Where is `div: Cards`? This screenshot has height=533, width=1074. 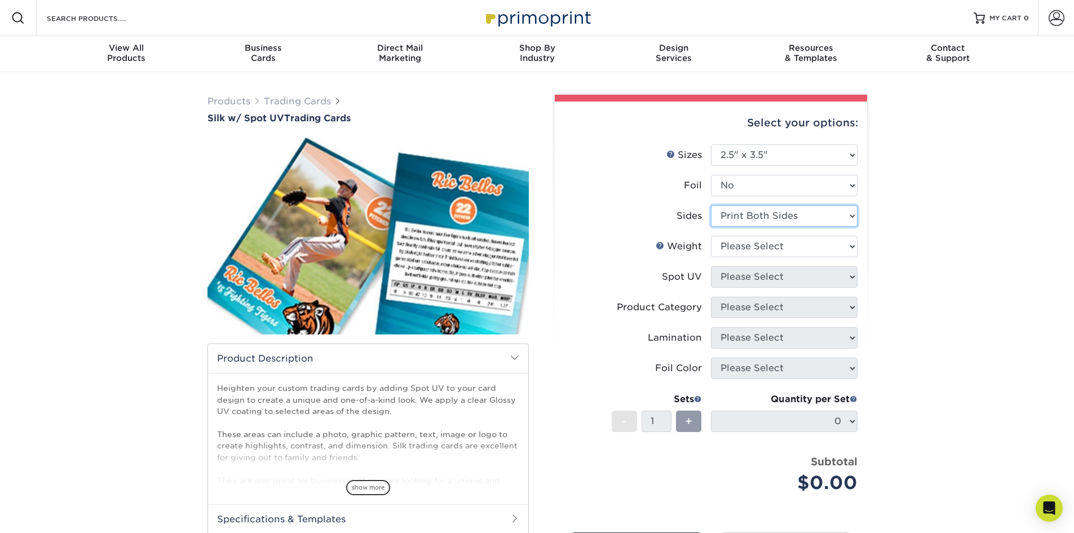
div: Cards is located at coordinates (263, 53).